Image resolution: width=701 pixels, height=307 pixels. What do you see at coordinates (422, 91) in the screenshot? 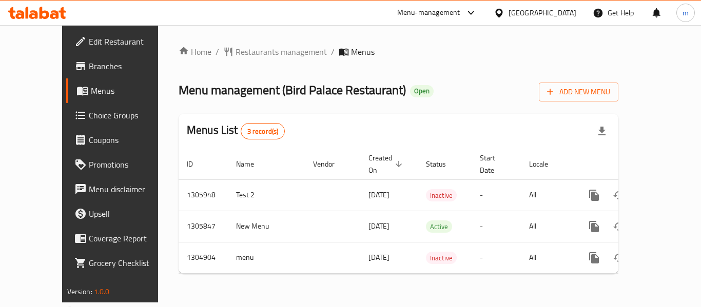
I see `span: Open` at bounding box center [422, 91].